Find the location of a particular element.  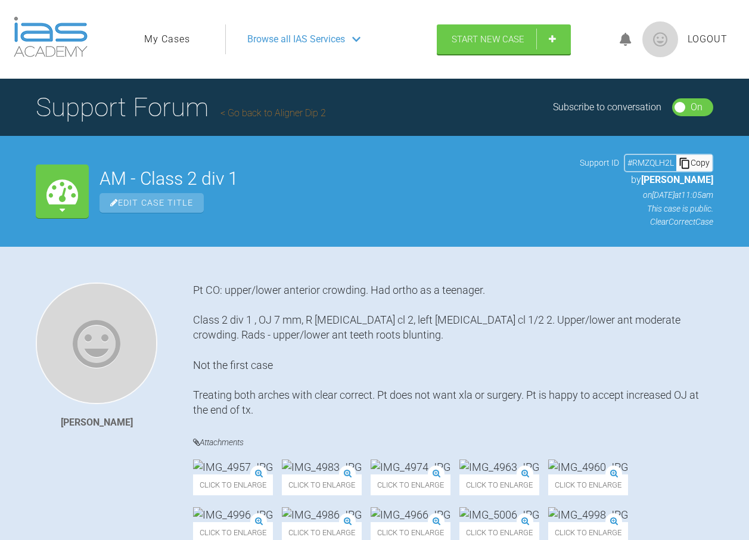

img: IMG_5006.JPG is located at coordinates (499, 514).